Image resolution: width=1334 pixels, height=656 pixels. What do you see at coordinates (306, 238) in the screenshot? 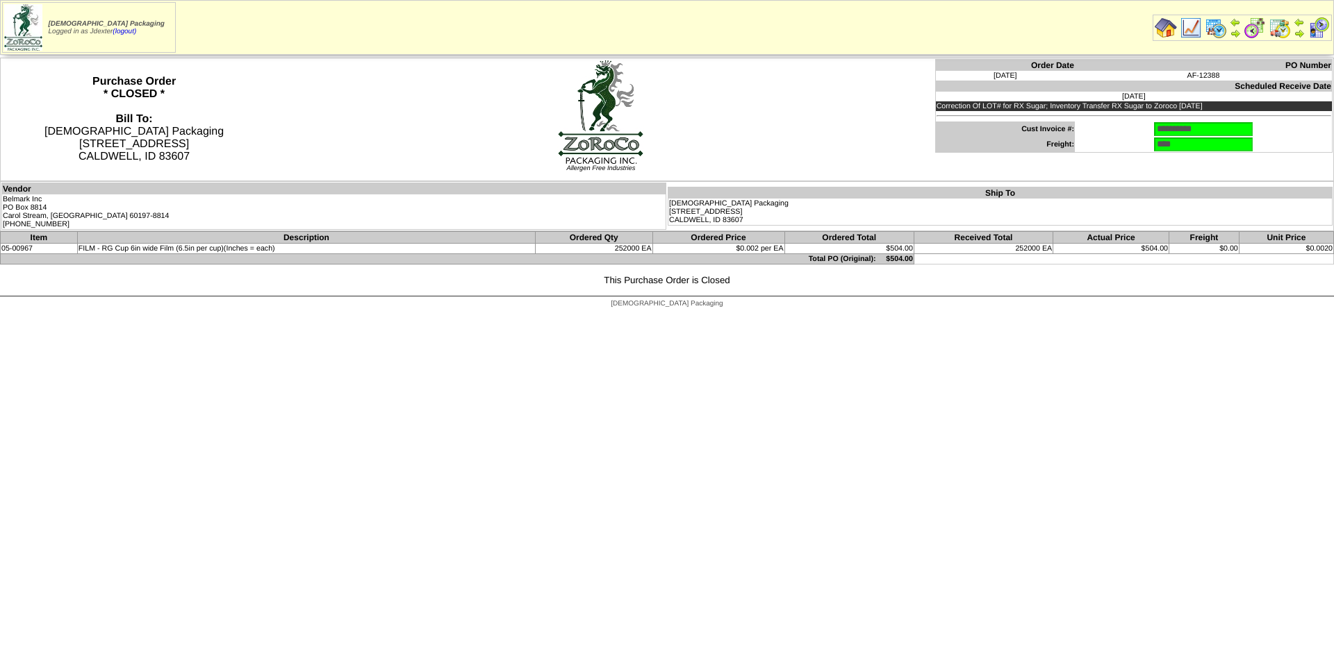
I see `th: Description` at bounding box center [306, 238].